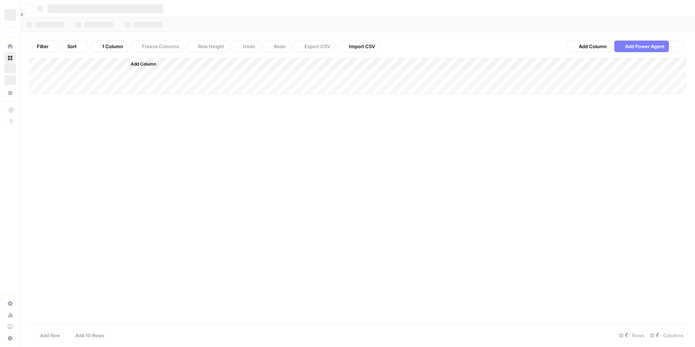 Image resolution: width=695 pixels, height=347 pixels. I want to click on button: Row Height, so click(208, 46).